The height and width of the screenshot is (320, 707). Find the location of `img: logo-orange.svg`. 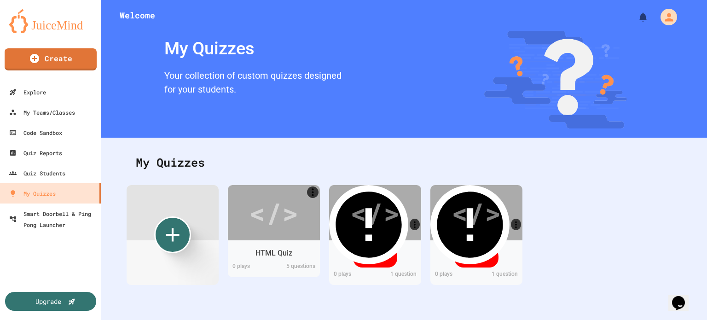

img: logo-orange.svg is located at coordinates (51, 21).